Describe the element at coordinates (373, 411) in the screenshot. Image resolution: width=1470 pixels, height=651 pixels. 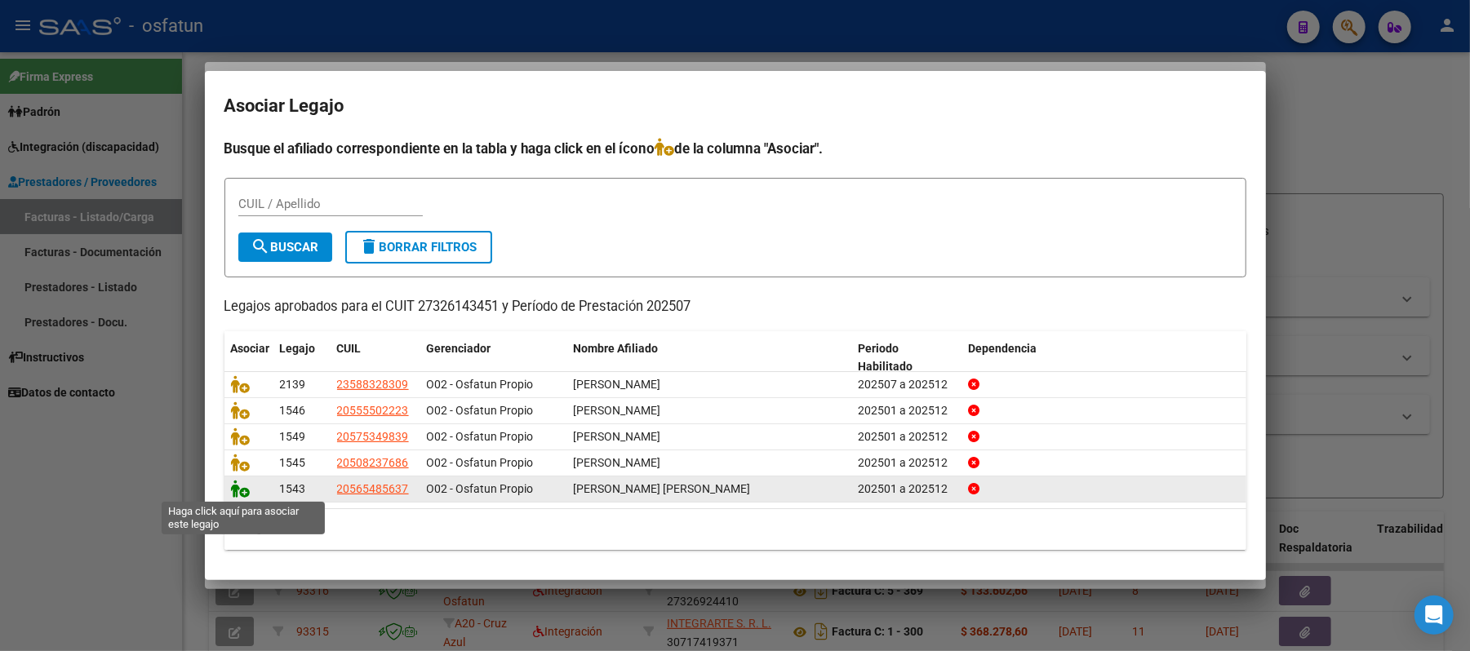
I see `span: 20555502223` at that location.